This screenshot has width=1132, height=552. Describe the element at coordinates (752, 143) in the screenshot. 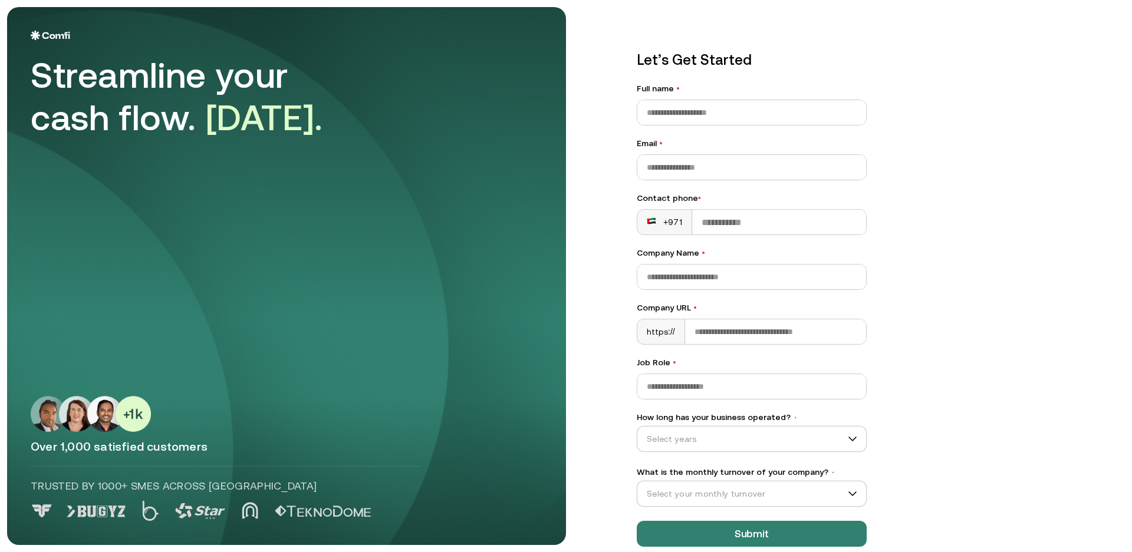

I see `label: Email` at that location.